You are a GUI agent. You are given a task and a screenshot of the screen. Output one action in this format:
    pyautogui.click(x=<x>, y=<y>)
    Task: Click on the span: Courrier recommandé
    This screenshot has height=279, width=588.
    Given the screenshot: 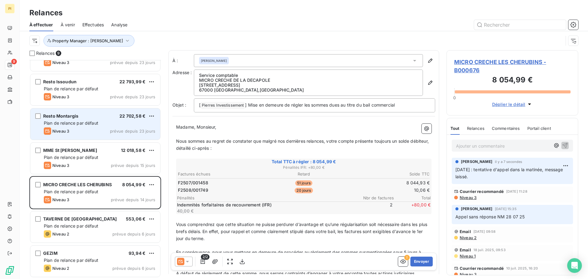 What is the action you would take?
    pyautogui.click(x=481, y=268)
    